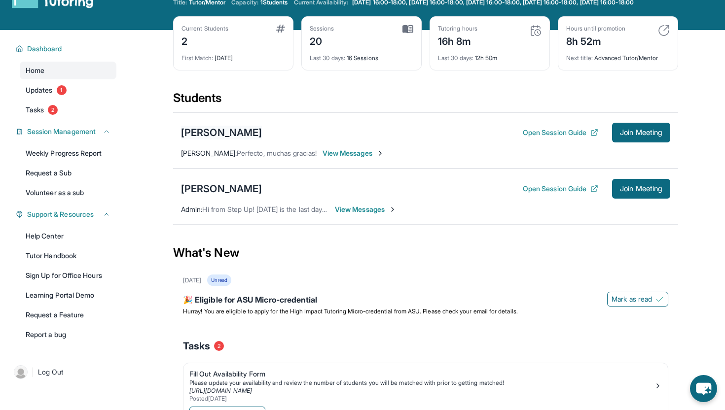 Image resolution: width=725 pixels, height=410 pixels. Describe the element at coordinates (458, 29) in the screenshot. I see `div: Tutoring hours` at that location.